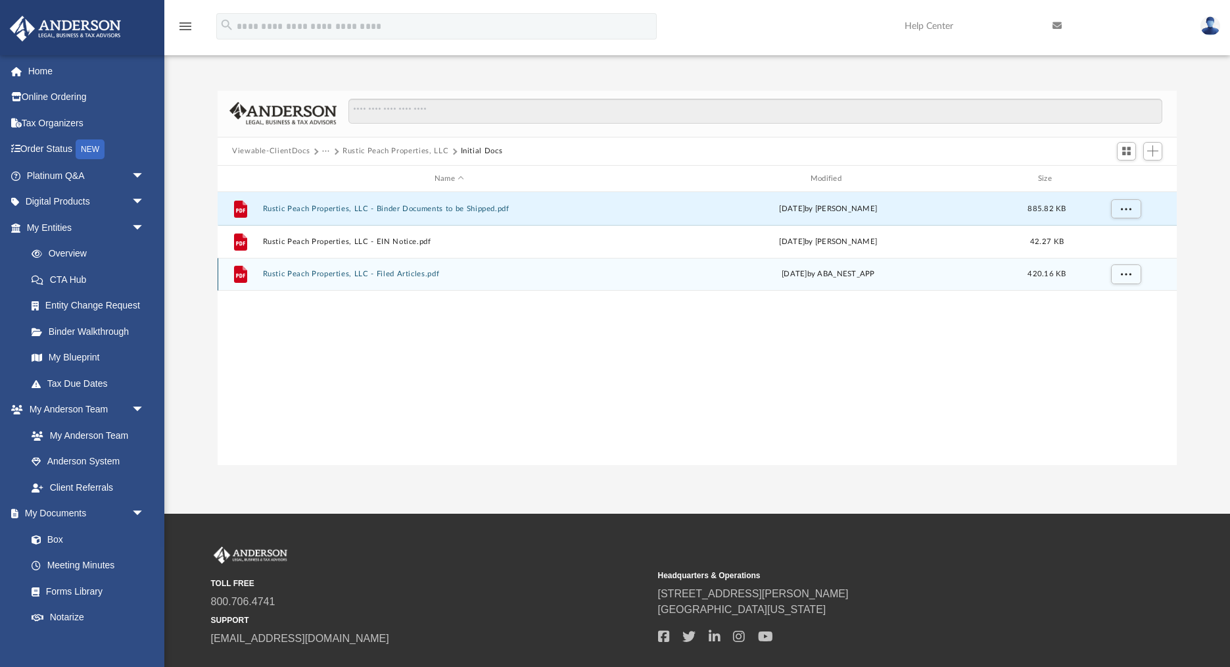 This screenshot has height=667, width=1230. What do you see at coordinates (227, 25) in the screenshot?
I see `i: search` at bounding box center [227, 25].